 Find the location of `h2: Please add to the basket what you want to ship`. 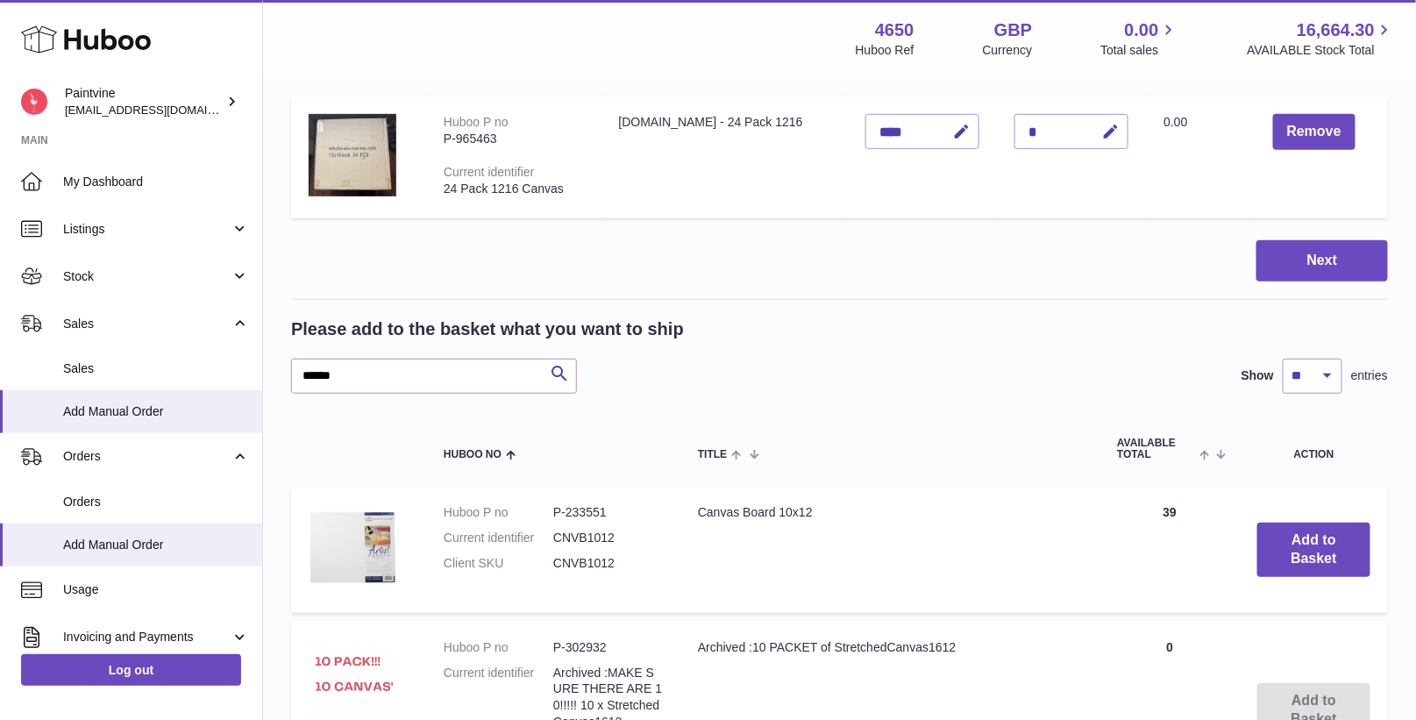

h2: Please add to the basket what you want to ship is located at coordinates (488, 329).